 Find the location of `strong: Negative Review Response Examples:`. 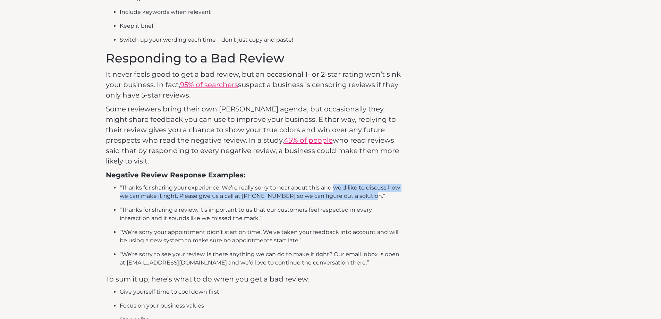

strong: Negative Review Response Examples: is located at coordinates (176, 175).